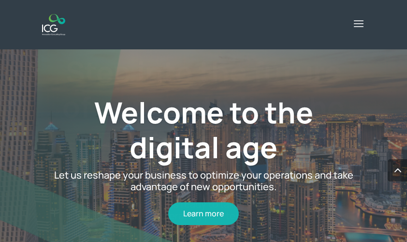 The height and width of the screenshot is (242, 407). What do you see at coordinates (203, 180) in the screenshot?
I see `span: Let us reshape your business to optimize your operations and take advantage of new opportunities.` at bounding box center [203, 180].